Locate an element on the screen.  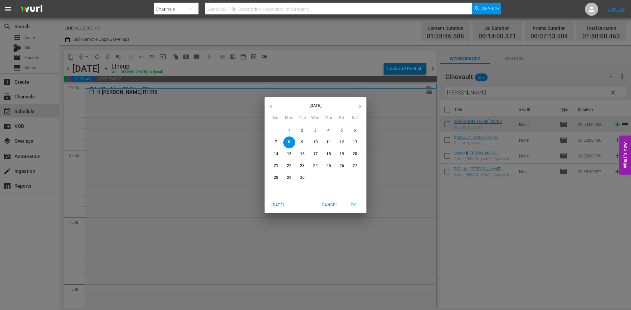
button: 2 is located at coordinates (302, 131).